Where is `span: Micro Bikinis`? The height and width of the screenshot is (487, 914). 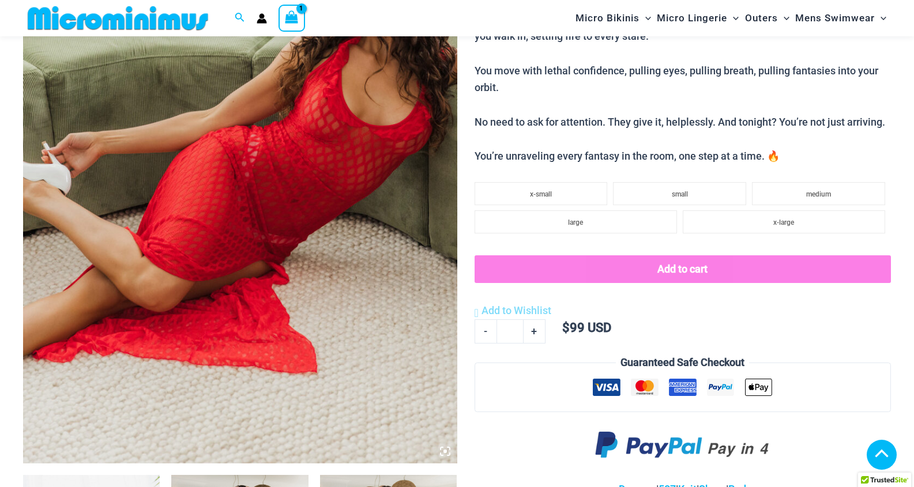
span: Micro Bikinis is located at coordinates (607, 18).